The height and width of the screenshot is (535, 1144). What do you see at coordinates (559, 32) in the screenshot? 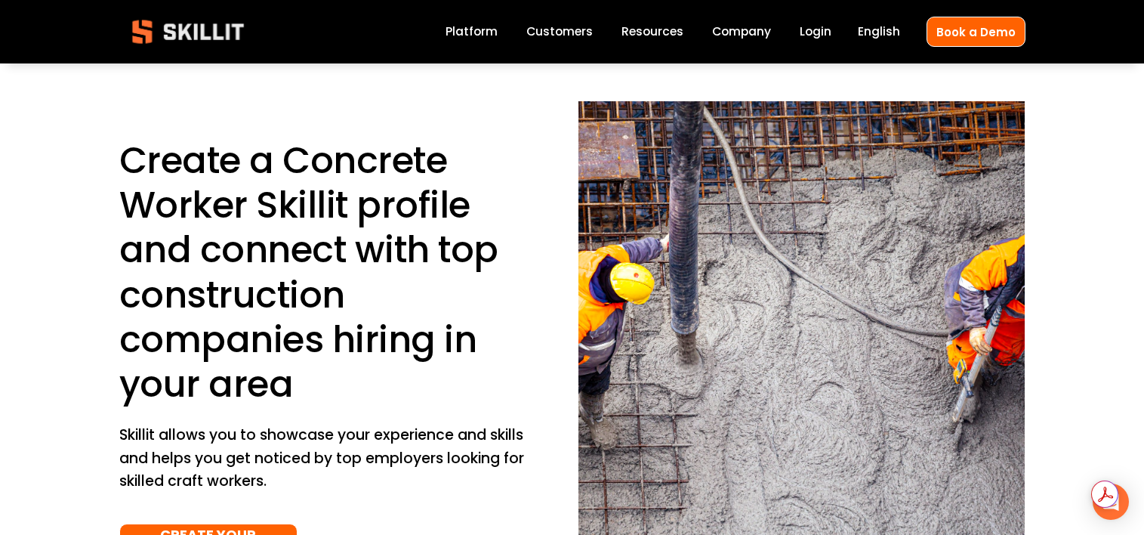
I see `a: Customers` at bounding box center [559, 32].